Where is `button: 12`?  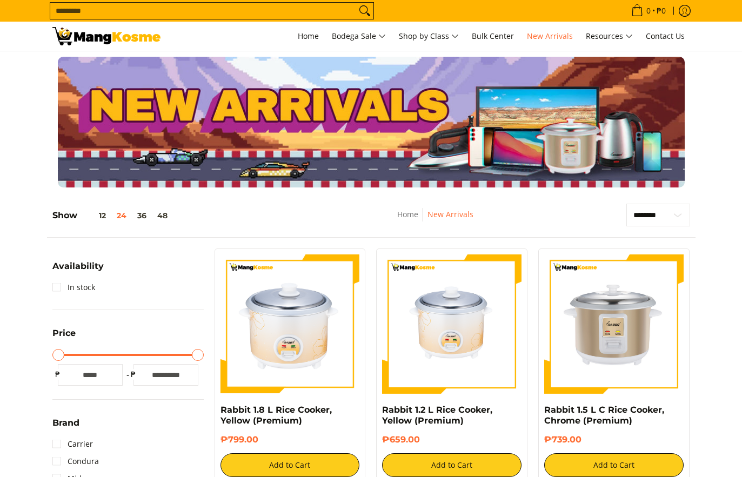
button: 12 is located at coordinates (94, 216).